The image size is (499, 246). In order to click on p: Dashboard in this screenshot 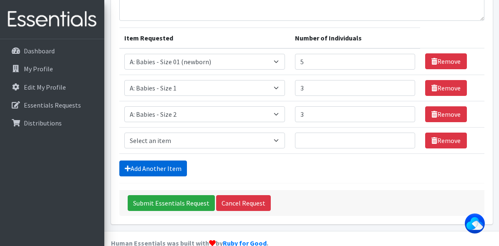, I will do `click(39, 51)`.